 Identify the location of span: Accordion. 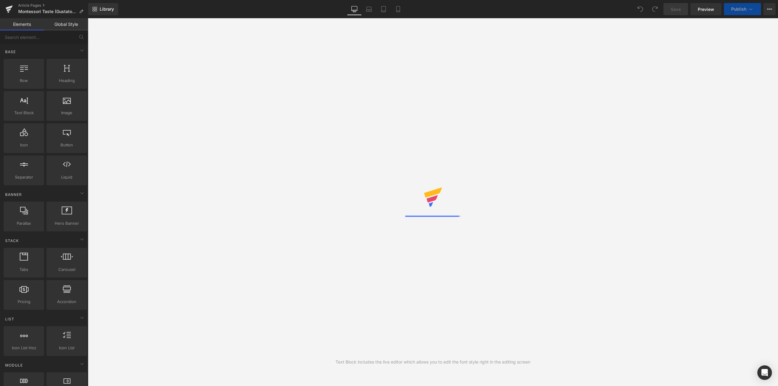
(67, 302).